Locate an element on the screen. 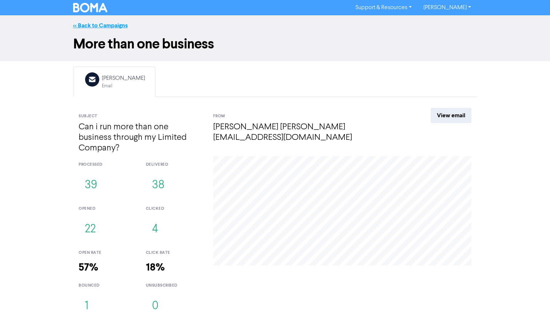 The width and height of the screenshot is (550, 315). div: unsubscribed is located at coordinates (174, 285).